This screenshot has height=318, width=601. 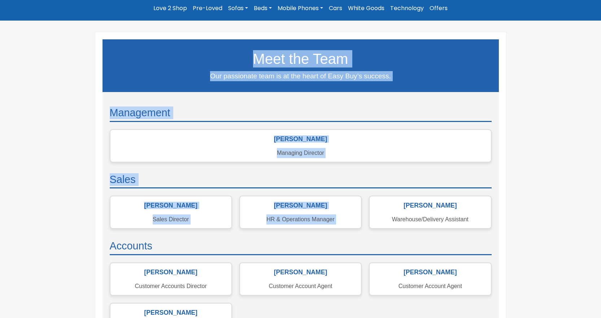 What do you see at coordinates (208, 8) in the screenshot?
I see `a: Pre-Loved` at bounding box center [208, 8].